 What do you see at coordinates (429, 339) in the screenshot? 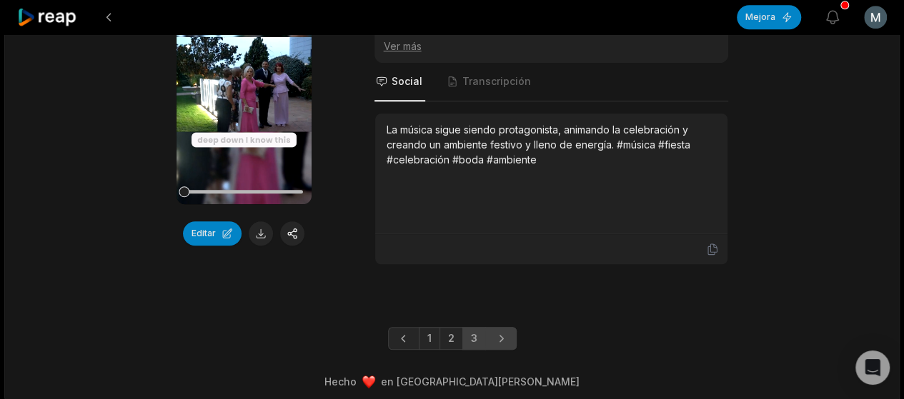
I see `a: Página 1` at bounding box center [429, 339].